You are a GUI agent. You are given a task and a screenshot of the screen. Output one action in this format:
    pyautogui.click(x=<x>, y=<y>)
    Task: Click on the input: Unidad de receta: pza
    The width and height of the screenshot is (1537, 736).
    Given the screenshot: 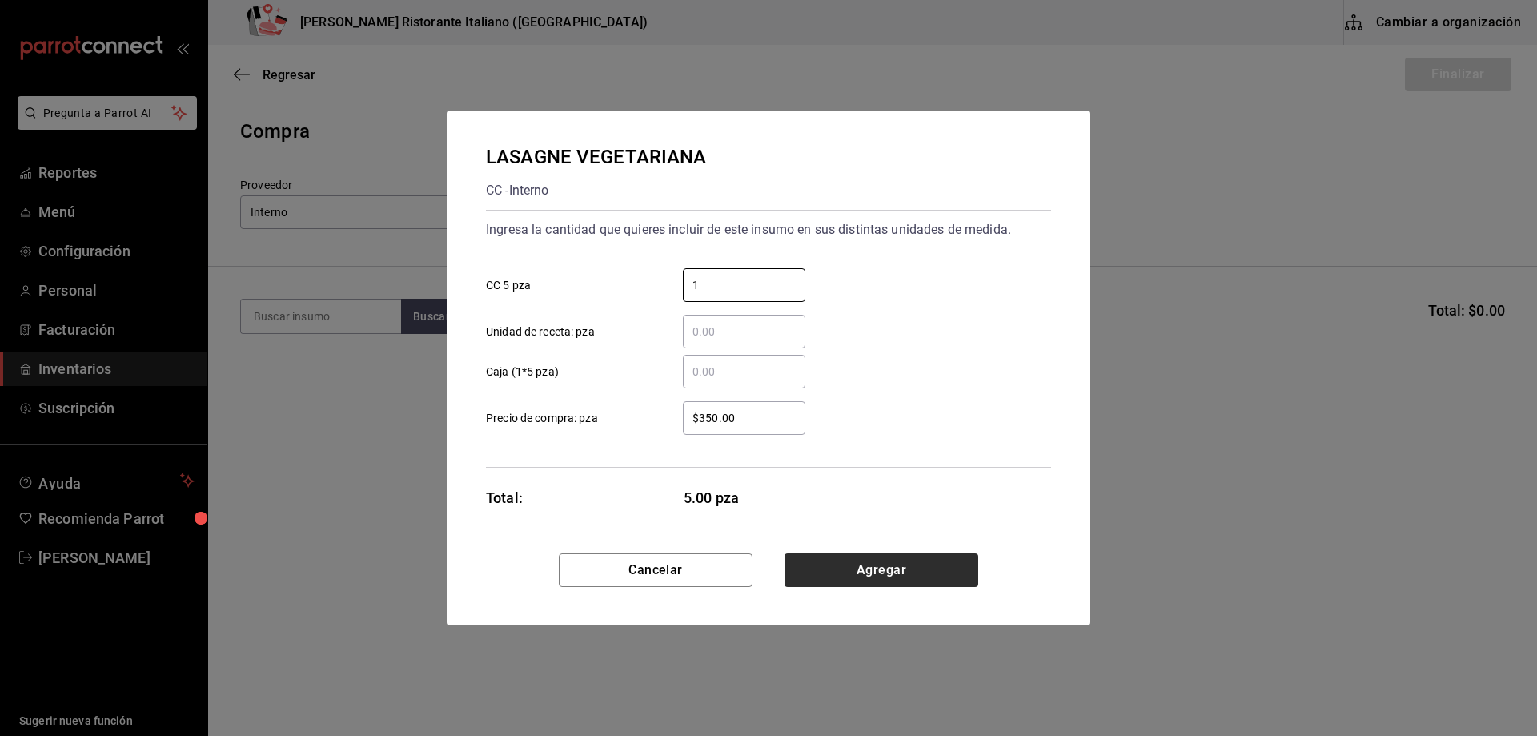 What is the action you would take?
    pyautogui.click(x=744, y=331)
    